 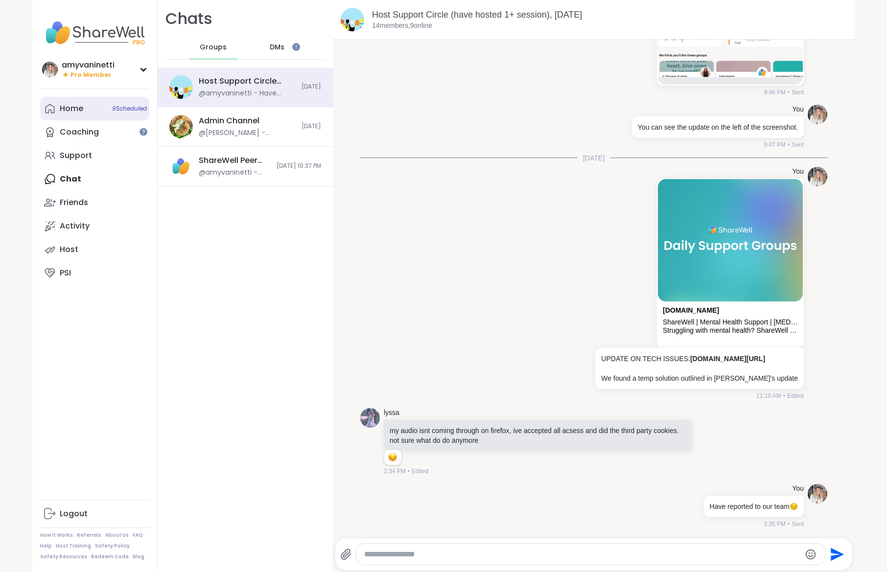 What do you see at coordinates (95, 132) in the screenshot?
I see `a: Coaching` at bounding box center [95, 132].